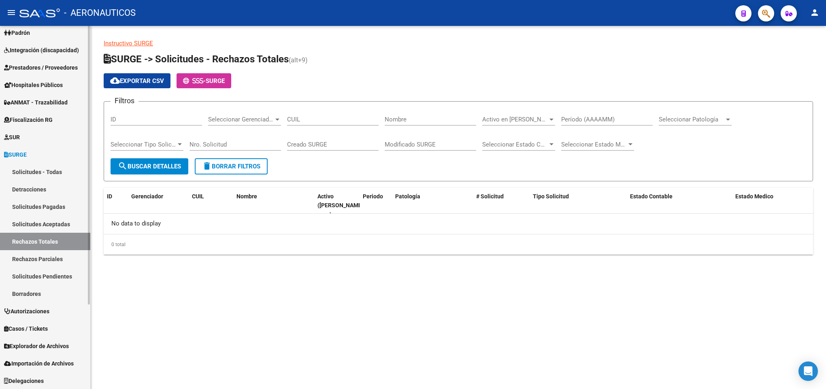  Describe the element at coordinates (39, 364) in the screenshot. I see `span: Importación de Archivos` at that location.